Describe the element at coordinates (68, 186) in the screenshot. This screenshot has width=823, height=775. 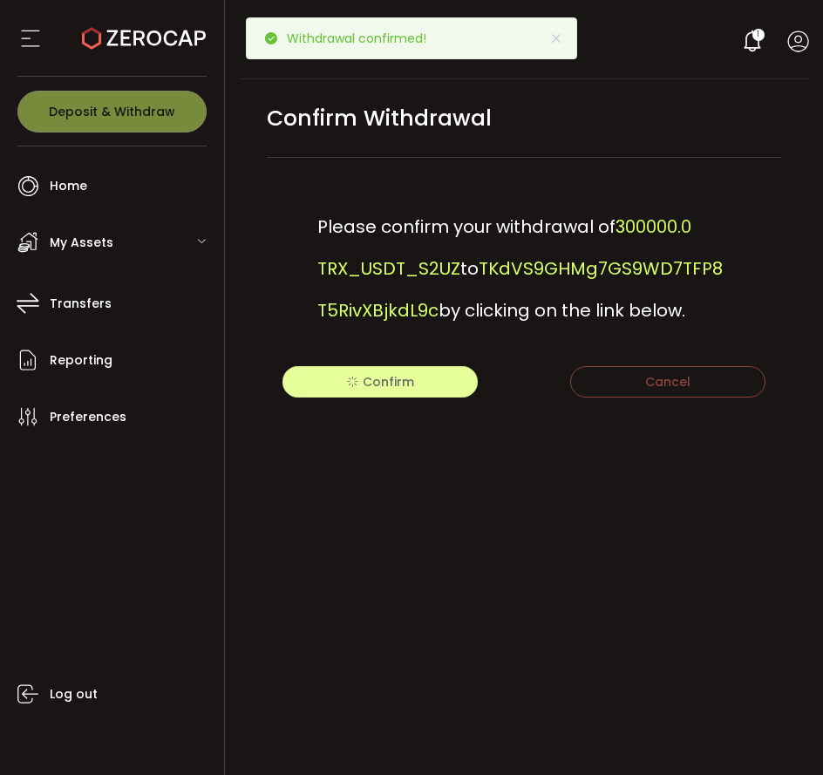
I see `span: Home` at that location.